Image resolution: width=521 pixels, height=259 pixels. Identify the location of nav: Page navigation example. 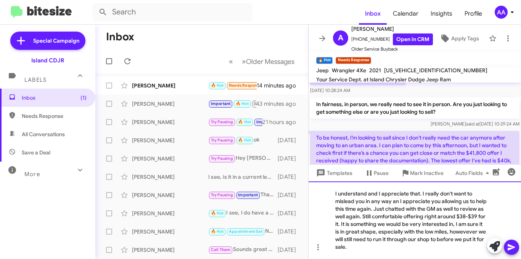
(261, 61).